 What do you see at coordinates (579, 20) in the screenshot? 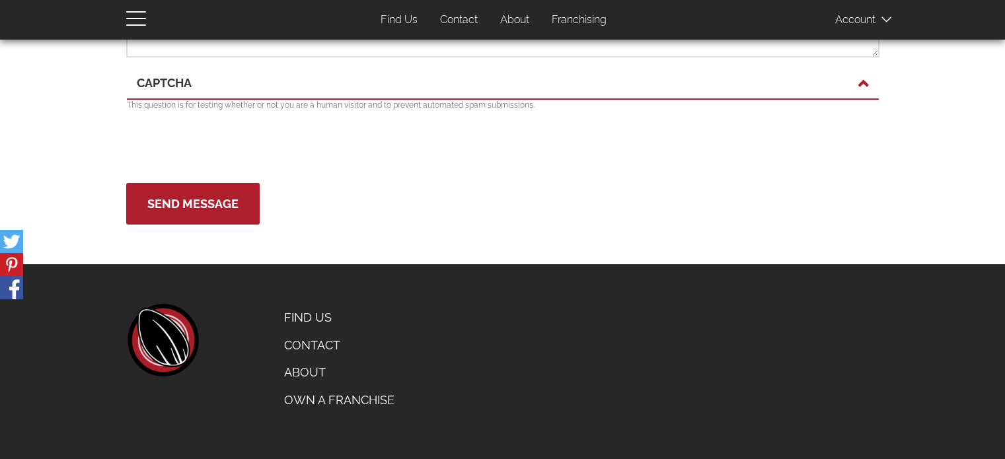
I see `a: Franchising` at bounding box center [579, 20].